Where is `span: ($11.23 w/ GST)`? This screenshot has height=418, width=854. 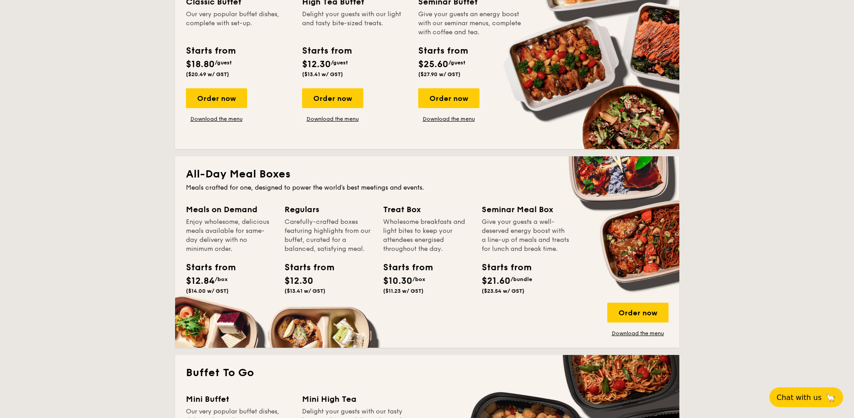 span: ($11.23 w/ GST) is located at coordinates (403, 291).